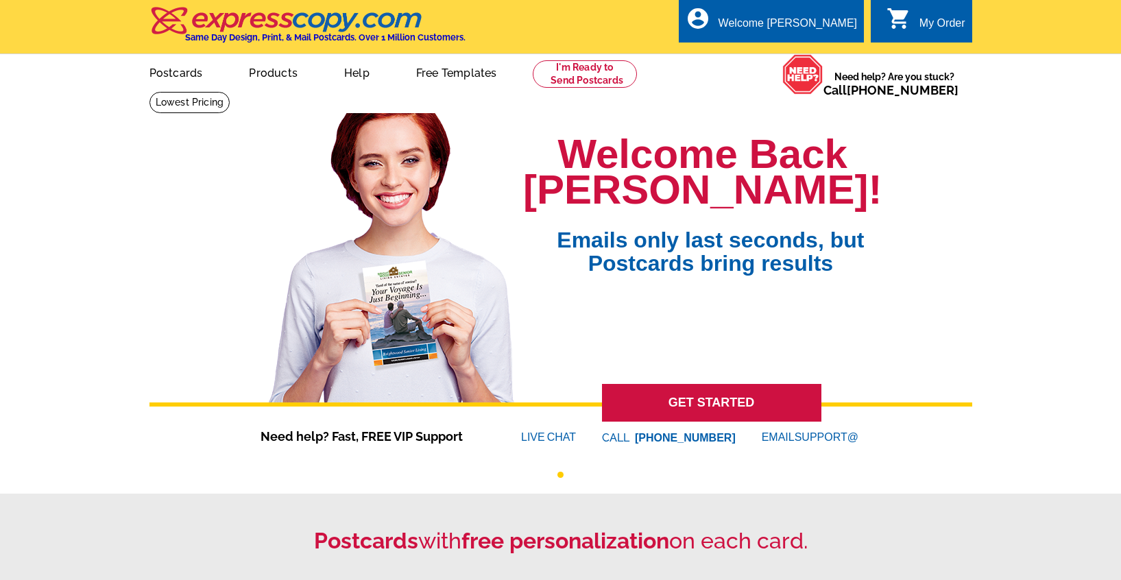 This screenshot has width=1121, height=580. I want to click on a: Same Day Design, Print, & Mail Postcards. Over 1 Million Customers., so click(307, 29).